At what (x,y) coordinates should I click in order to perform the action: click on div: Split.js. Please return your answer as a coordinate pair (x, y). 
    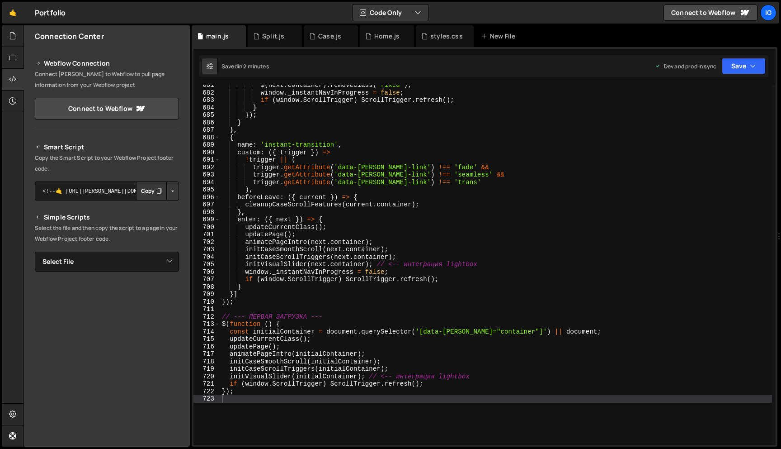
    Looking at the image, I should click on (273, 36).